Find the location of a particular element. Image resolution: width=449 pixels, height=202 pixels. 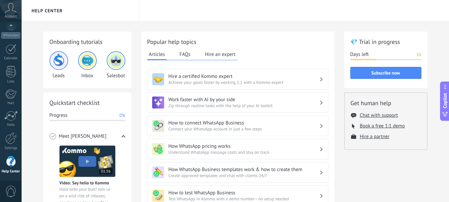

button: FAQs is located at coordinates (185, 54).